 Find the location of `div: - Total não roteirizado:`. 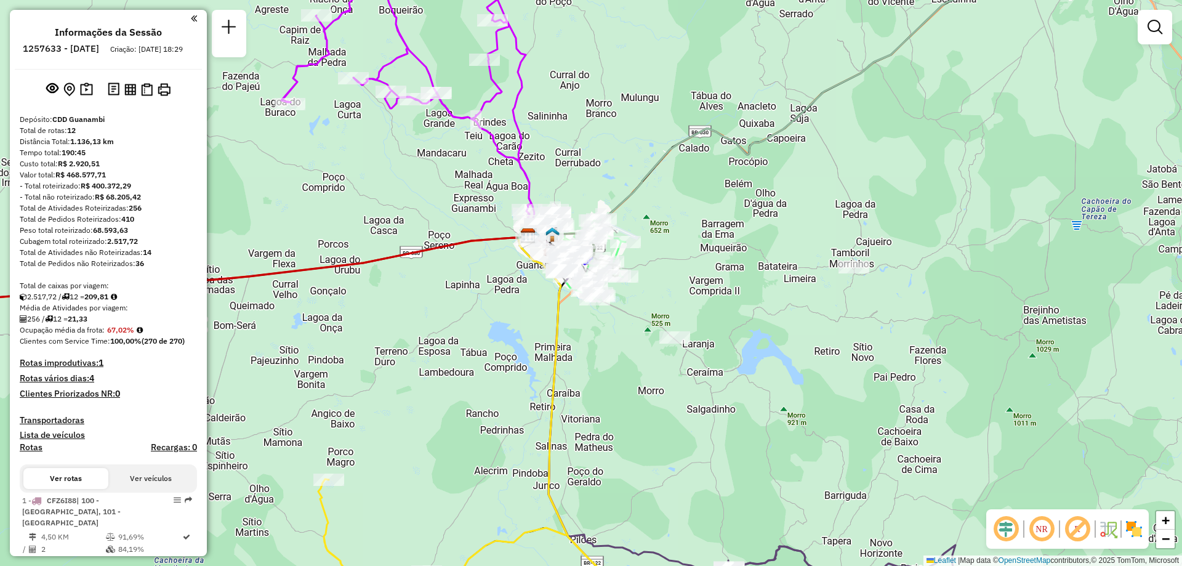

div: - Total não roteirizado: is located at coordinates (108, 197).